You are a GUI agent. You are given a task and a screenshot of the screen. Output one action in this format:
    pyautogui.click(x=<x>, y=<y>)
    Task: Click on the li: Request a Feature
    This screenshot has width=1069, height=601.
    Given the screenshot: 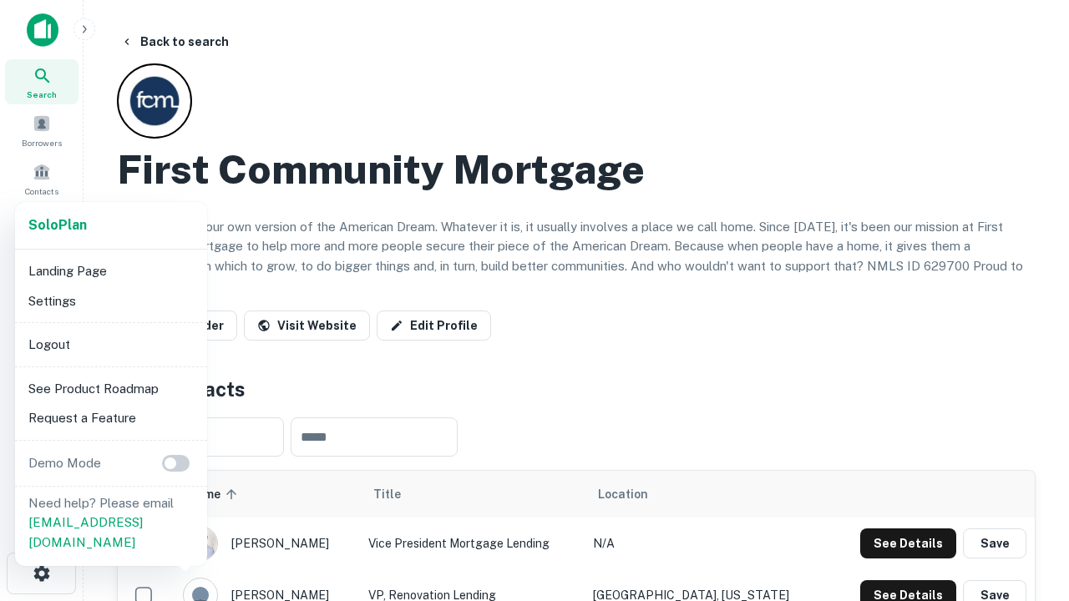 What is the action you would take?
    pyautogui.click(x=111, y=418)
    